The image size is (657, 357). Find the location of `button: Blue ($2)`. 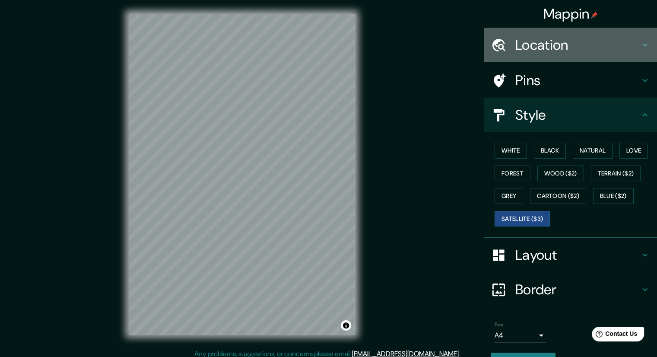

button: Blue ($2) is located at coordinates (613, 196).